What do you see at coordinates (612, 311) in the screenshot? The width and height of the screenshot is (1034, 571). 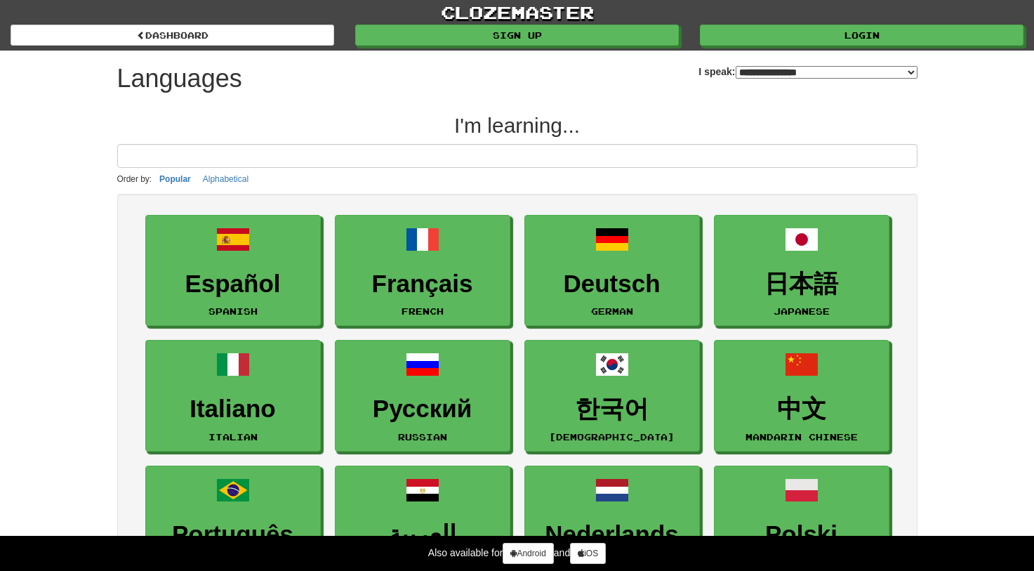 I see `small: German` at bounding box center [612, 311].